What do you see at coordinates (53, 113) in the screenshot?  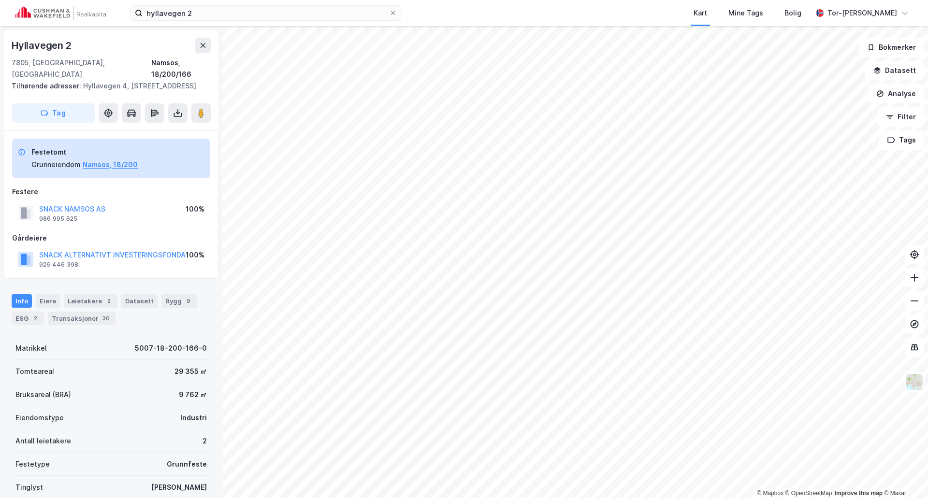 I see `button: Tag` at bounding box center [53, 113].